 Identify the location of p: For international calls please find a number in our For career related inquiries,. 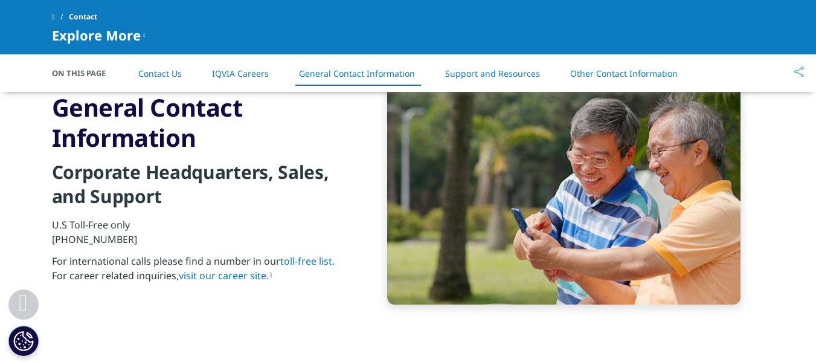
(198, 272).